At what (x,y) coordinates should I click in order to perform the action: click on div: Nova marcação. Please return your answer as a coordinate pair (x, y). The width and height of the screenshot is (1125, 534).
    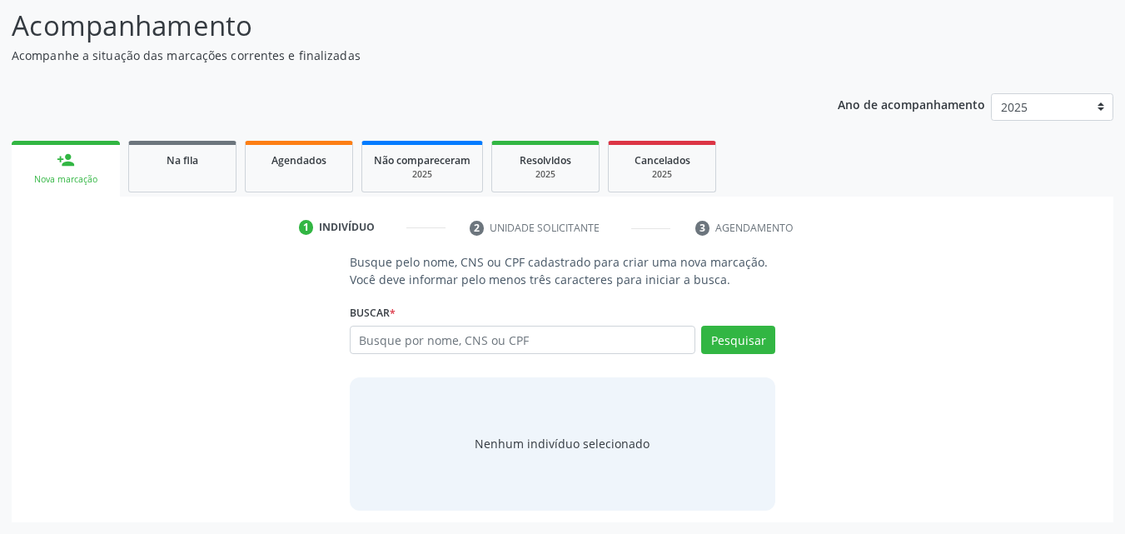
    Looking at the image, I should click on (66, 179).